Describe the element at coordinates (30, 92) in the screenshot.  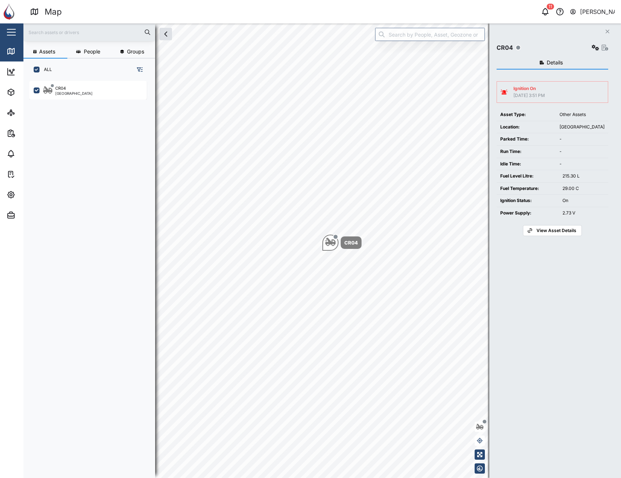
I see `div: Assets` at that location.